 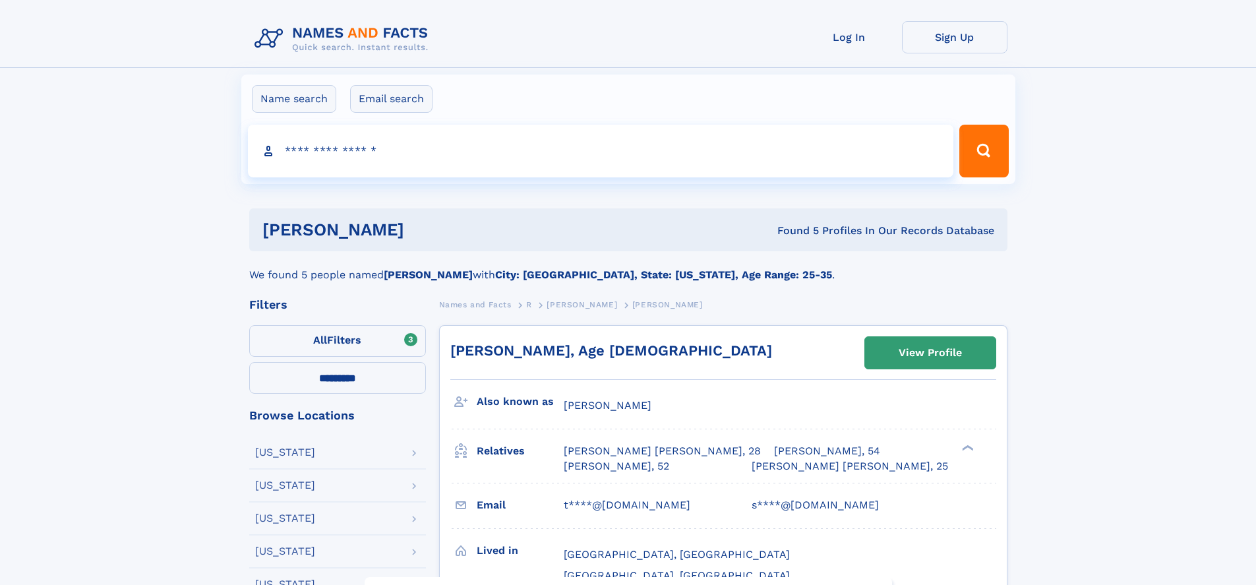 What do you see at coordinates (338, 341) in the screenshot?
I see `label: Filters` at bounding box center [338, 341].